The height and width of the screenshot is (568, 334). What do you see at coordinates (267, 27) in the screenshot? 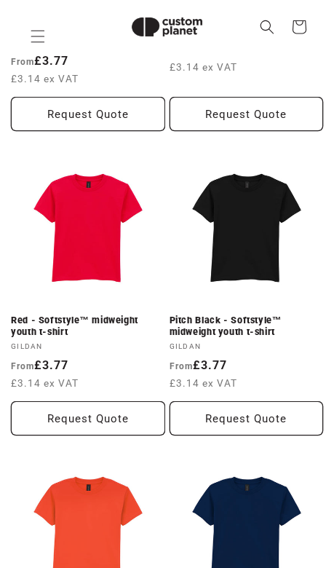
I see `summary: Search` at bounding box center [267, 27].